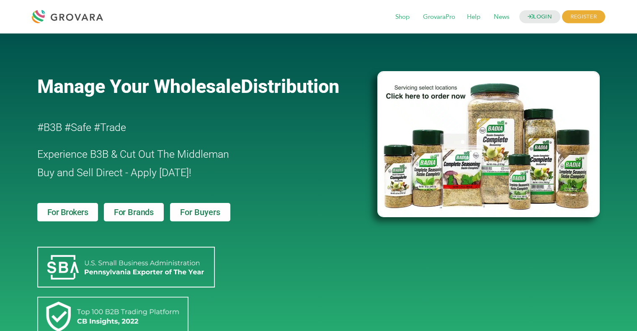  I want to click on span: Manage Your Wholesale, so click(139, 86).